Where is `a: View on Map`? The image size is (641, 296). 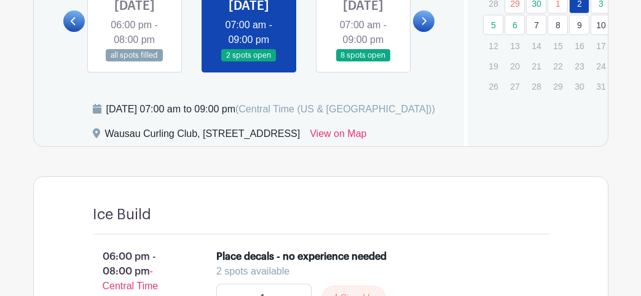
a: View on Map is located at coordinates (338, 136).